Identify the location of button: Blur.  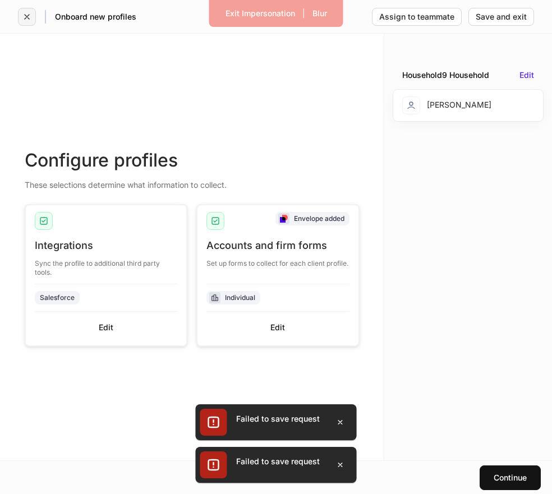
(320, 13).